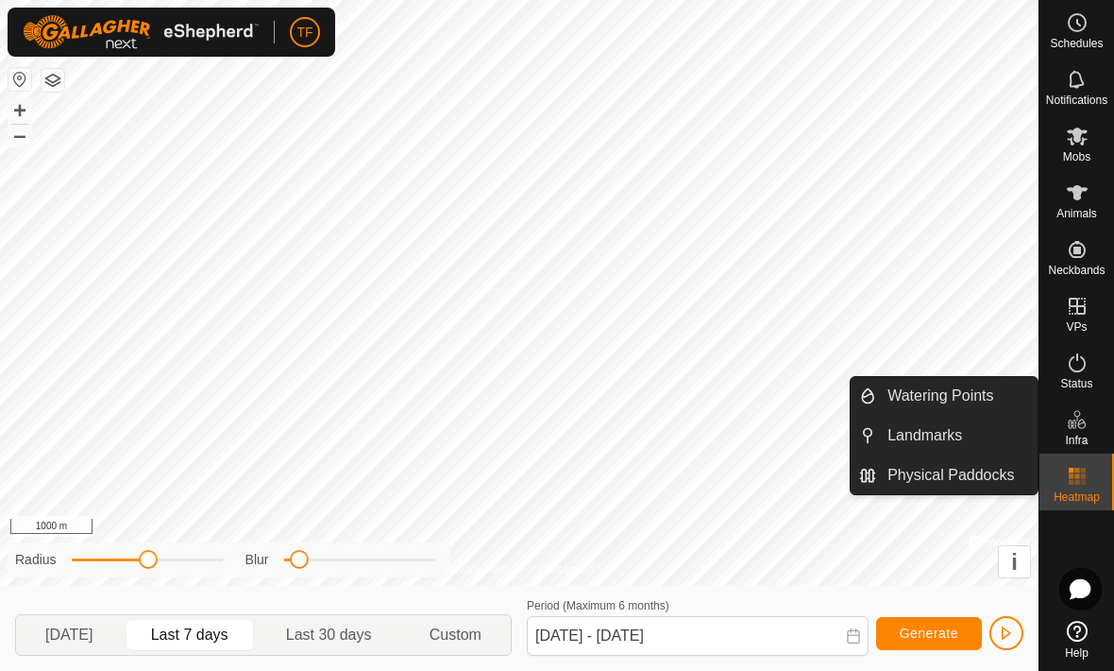  I want to click on span: Last 30 days, so click(329, 635).